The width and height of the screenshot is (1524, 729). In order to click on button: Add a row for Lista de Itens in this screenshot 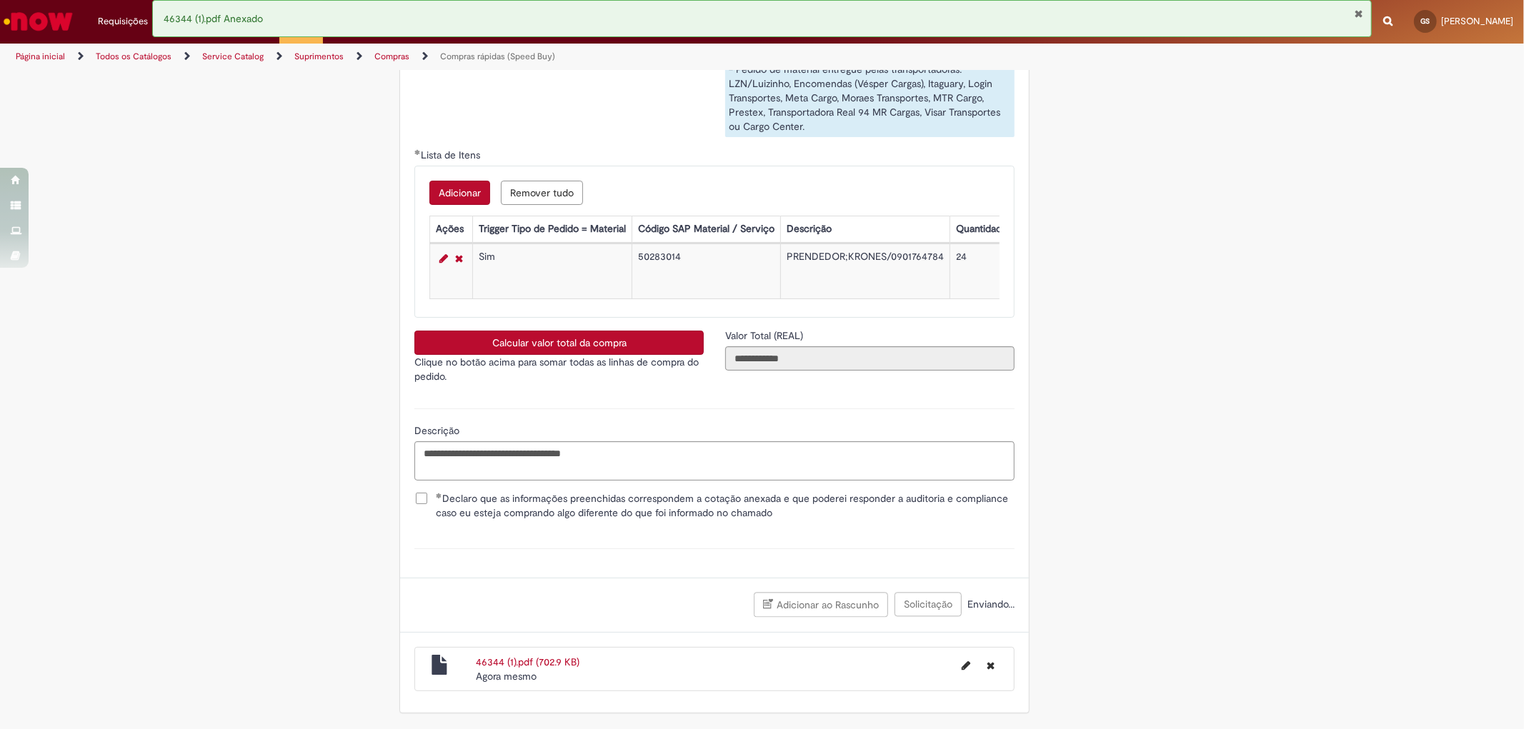, I will do `click(459, 193)`.